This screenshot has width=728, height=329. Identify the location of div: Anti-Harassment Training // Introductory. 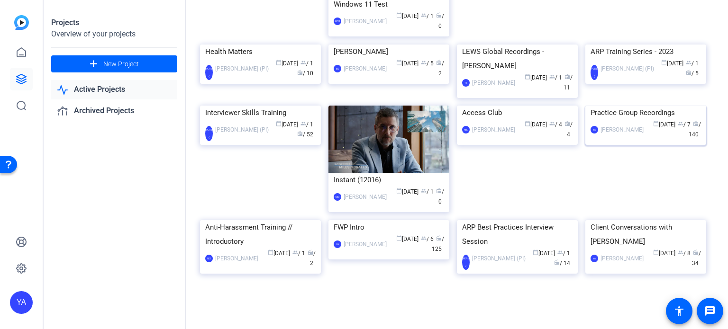
(260, 235).